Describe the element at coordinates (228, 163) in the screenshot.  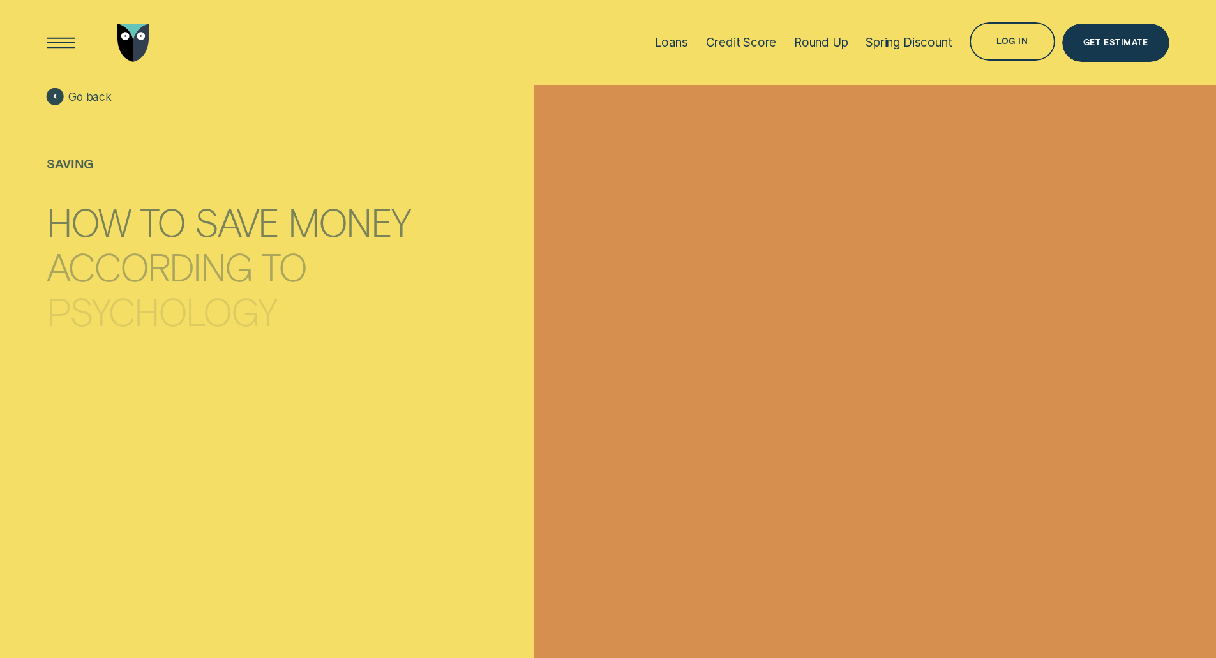
I see `div: Saving` at that location.